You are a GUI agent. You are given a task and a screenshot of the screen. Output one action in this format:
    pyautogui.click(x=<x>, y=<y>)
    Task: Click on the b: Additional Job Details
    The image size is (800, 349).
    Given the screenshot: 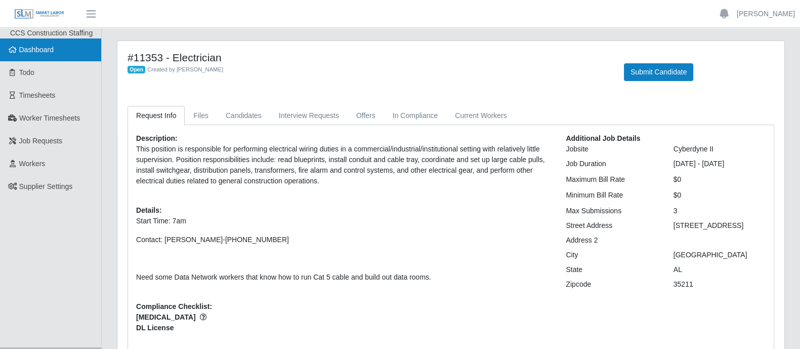 What is the action you would take?
    pyautogui.click(x=603, y=138)
    